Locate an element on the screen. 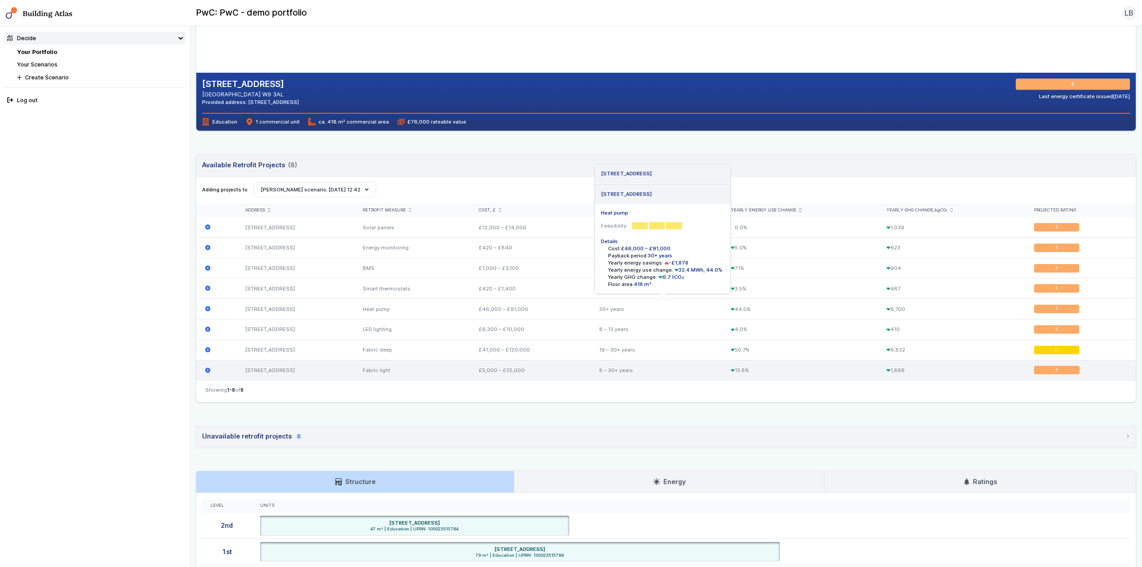 The image size is (1142, 567). div: 5 years is located at coordinates (656, 227).